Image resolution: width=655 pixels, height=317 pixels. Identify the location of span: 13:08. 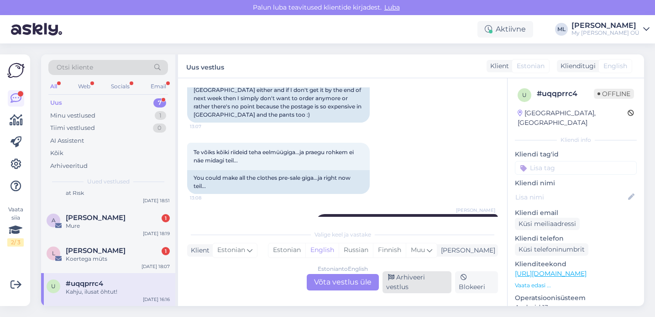
(207, 197).